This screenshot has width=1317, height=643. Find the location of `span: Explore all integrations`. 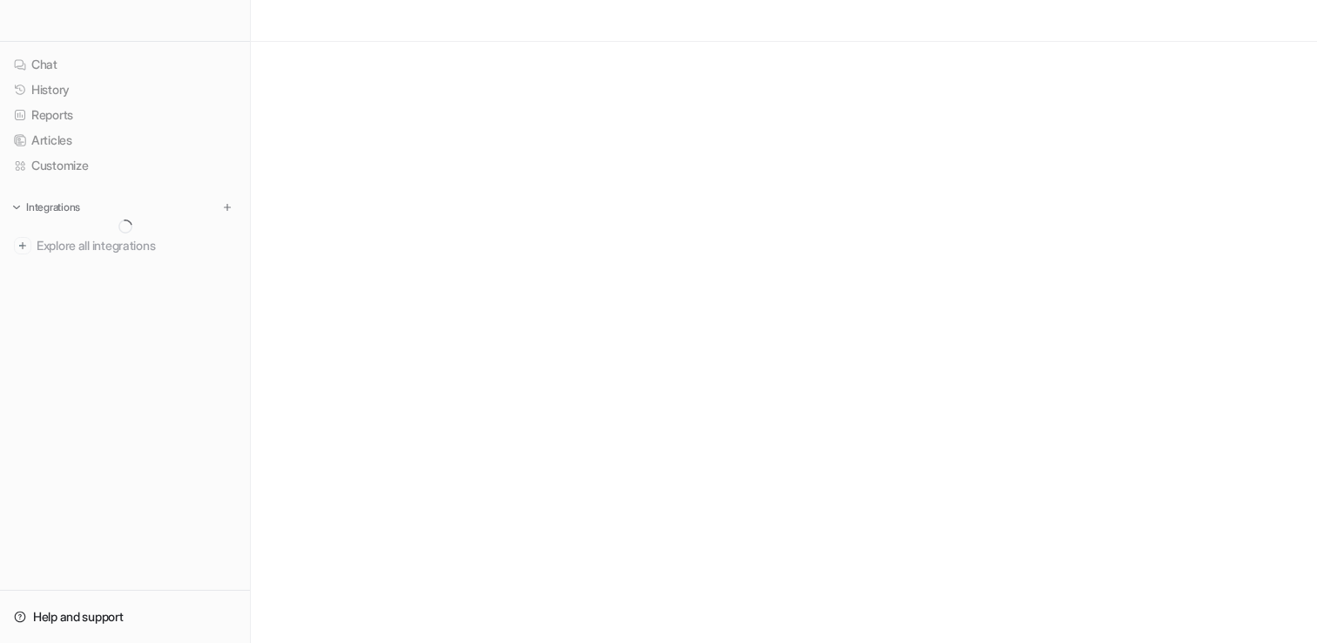

span: Explore all integrations is located at coordinates (136, 246).